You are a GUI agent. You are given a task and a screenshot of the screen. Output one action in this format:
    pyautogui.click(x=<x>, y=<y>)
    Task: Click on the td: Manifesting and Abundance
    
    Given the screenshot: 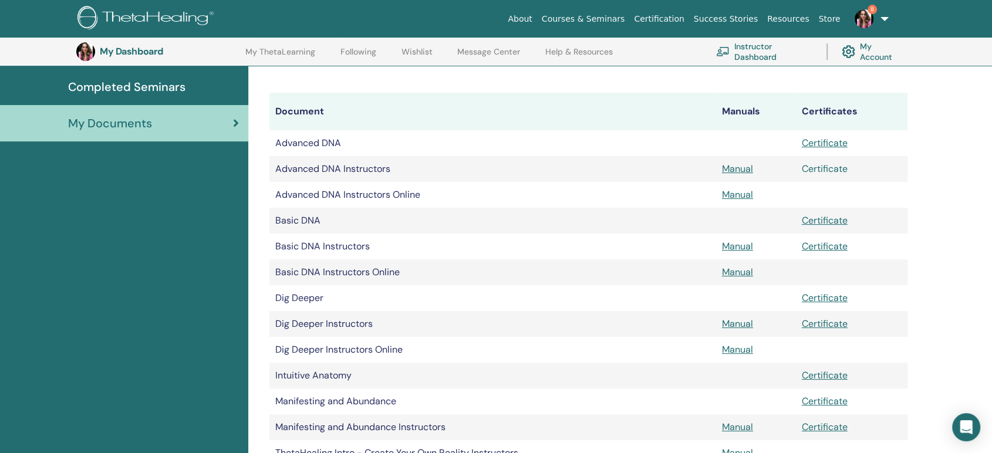 What is the action you would take?
    pyautogui.click(x=493, y=402)
    